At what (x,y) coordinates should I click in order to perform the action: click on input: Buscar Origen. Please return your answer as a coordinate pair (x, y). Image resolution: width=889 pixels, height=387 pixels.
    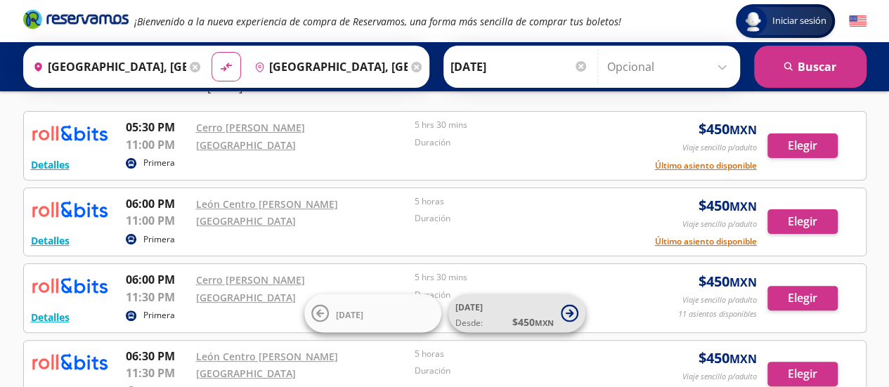
    Looking at the image, I should click on (107, 67).